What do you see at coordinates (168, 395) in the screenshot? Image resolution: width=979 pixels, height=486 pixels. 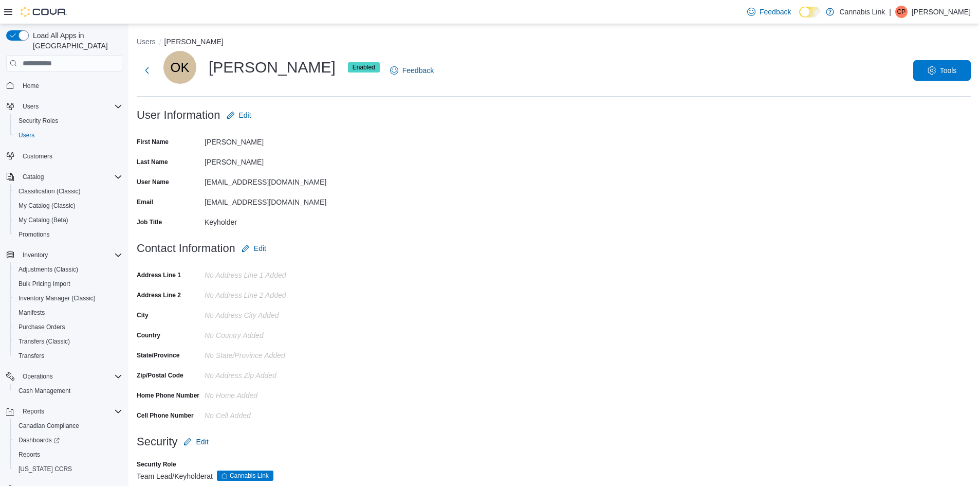 I see `label: Home Phone Number` at bounding box center [168, 395].